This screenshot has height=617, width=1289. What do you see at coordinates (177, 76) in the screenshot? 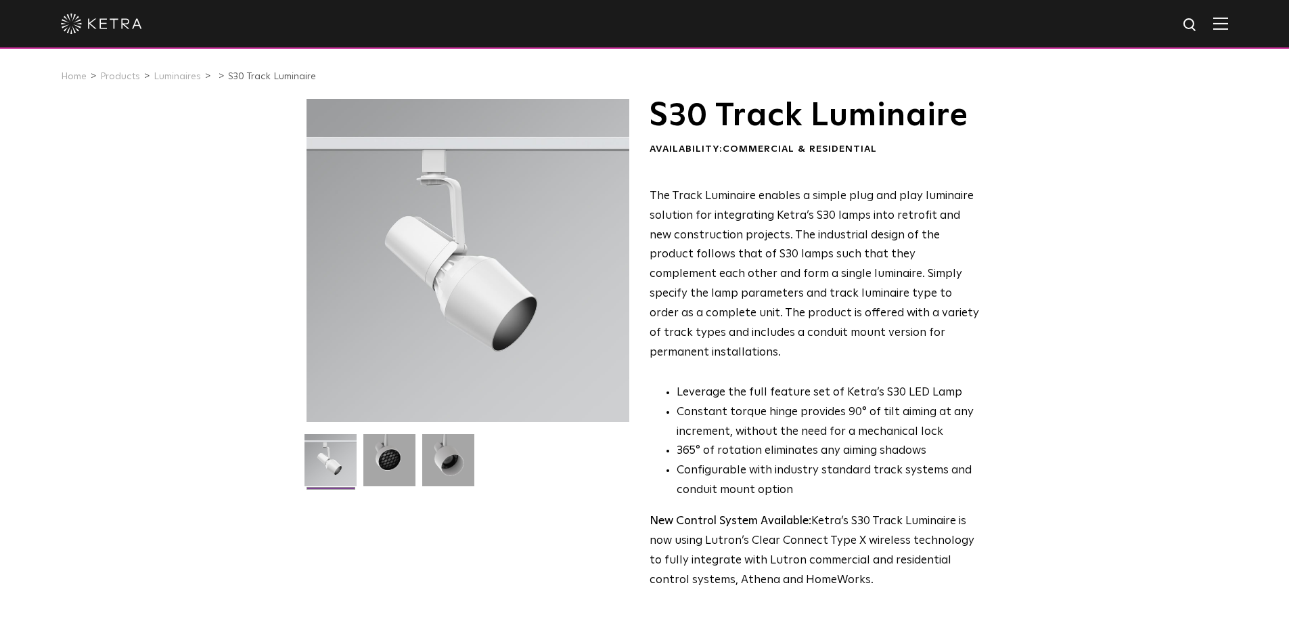
I see `a: Luminaires` at bounding box center [177, 76].